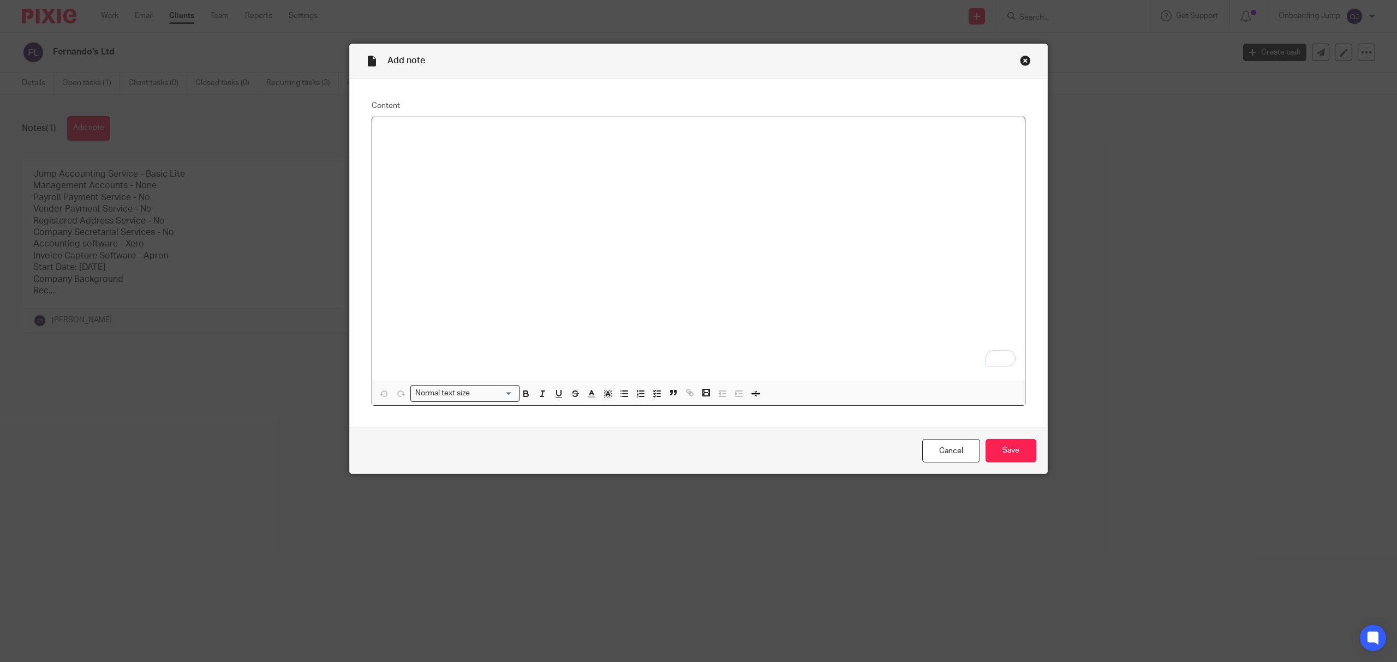 This screenshot has width=1397, height=662. I want to click on label: Content, so click(698, 106).